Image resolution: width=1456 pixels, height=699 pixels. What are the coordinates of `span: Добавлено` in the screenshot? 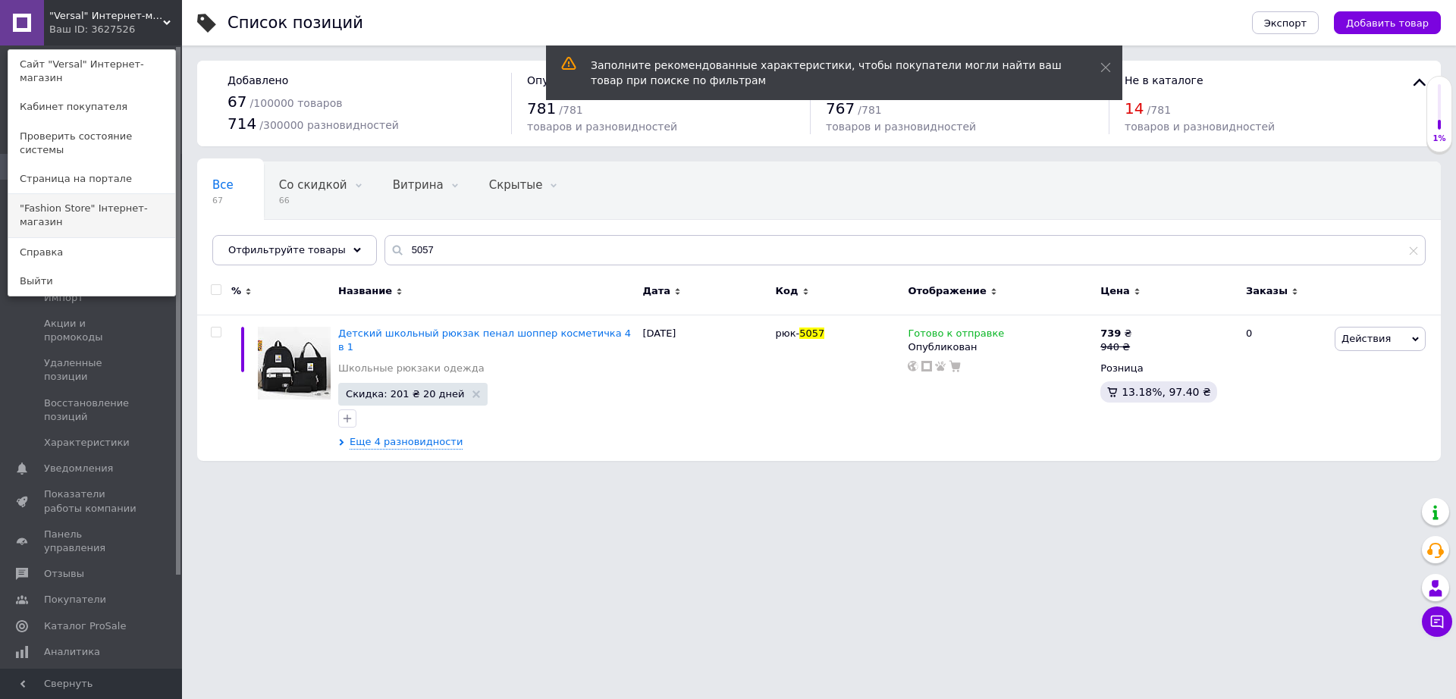 It's located at (258, 80).